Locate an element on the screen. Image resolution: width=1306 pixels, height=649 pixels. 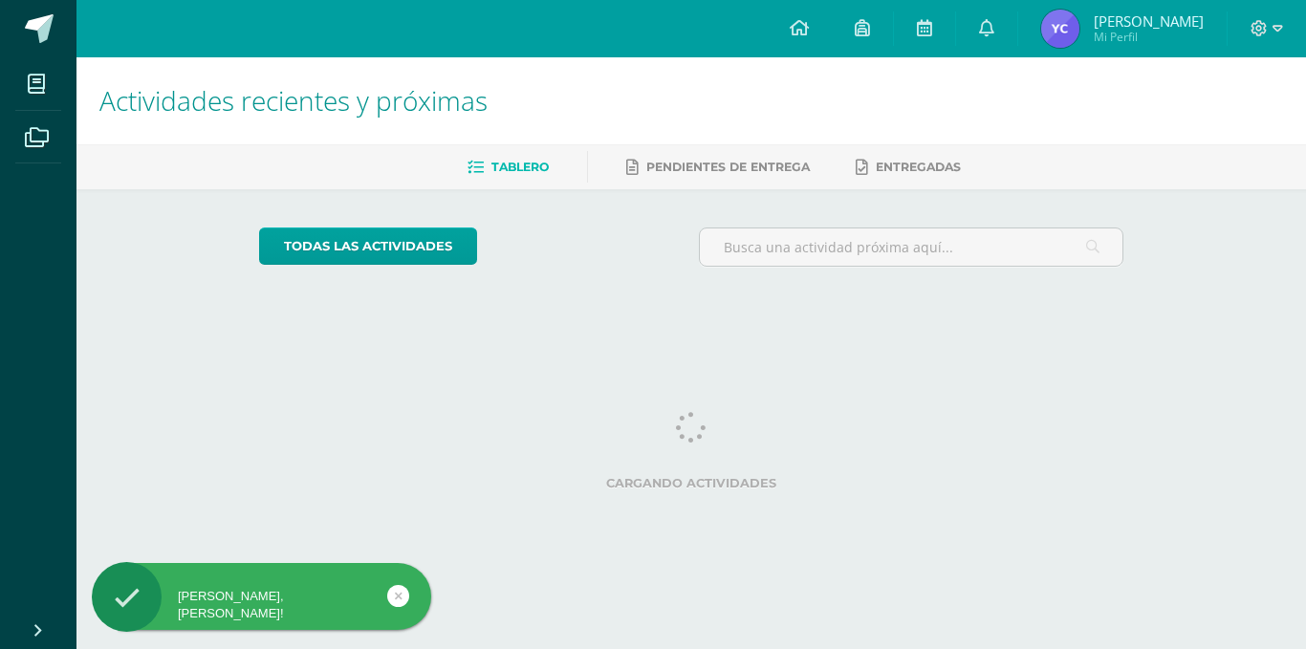
a: Entregadas is located at coordinates (909, 167).